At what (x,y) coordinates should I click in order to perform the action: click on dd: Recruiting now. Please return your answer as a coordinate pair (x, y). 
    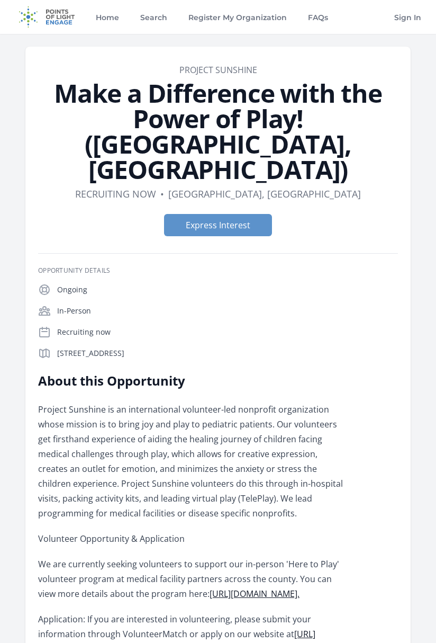
    Looking at the image, I should click on (115, 194).